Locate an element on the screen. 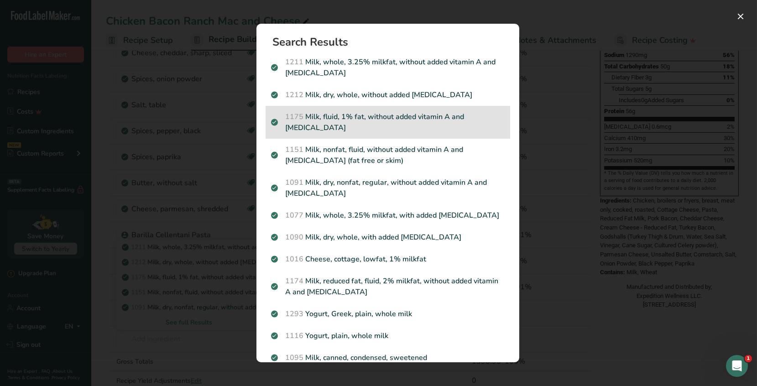  span: 1 is located at coordinates (748, 358).